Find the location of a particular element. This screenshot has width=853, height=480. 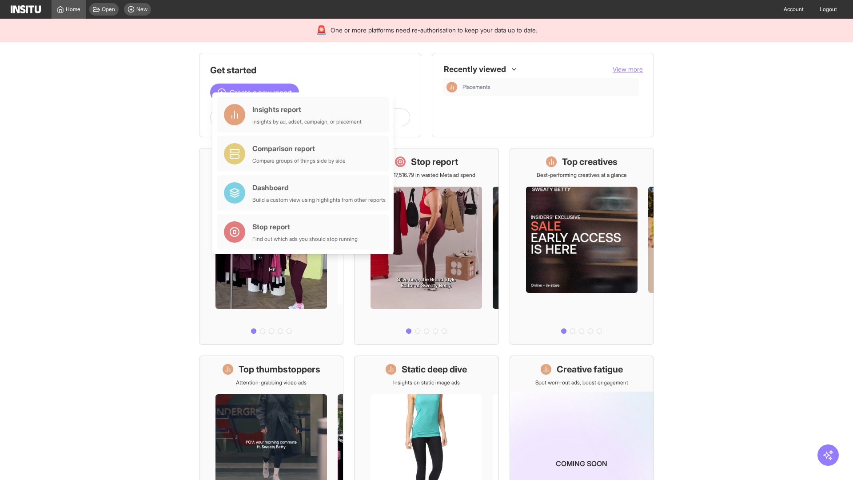

span: Open is located at coordinates (108, 9).